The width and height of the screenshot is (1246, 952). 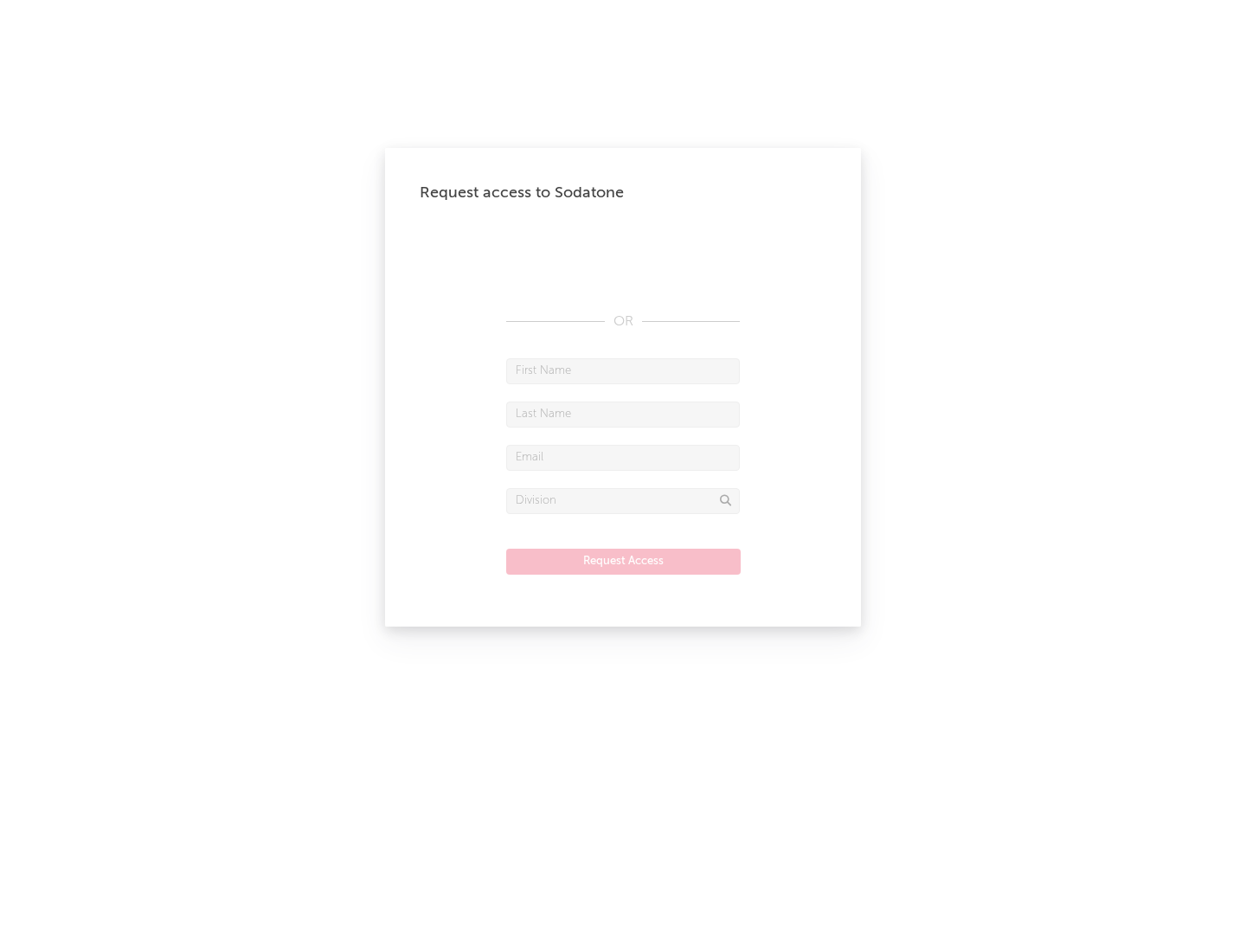 I want to click on input: Division, so click(x=623, y=501).